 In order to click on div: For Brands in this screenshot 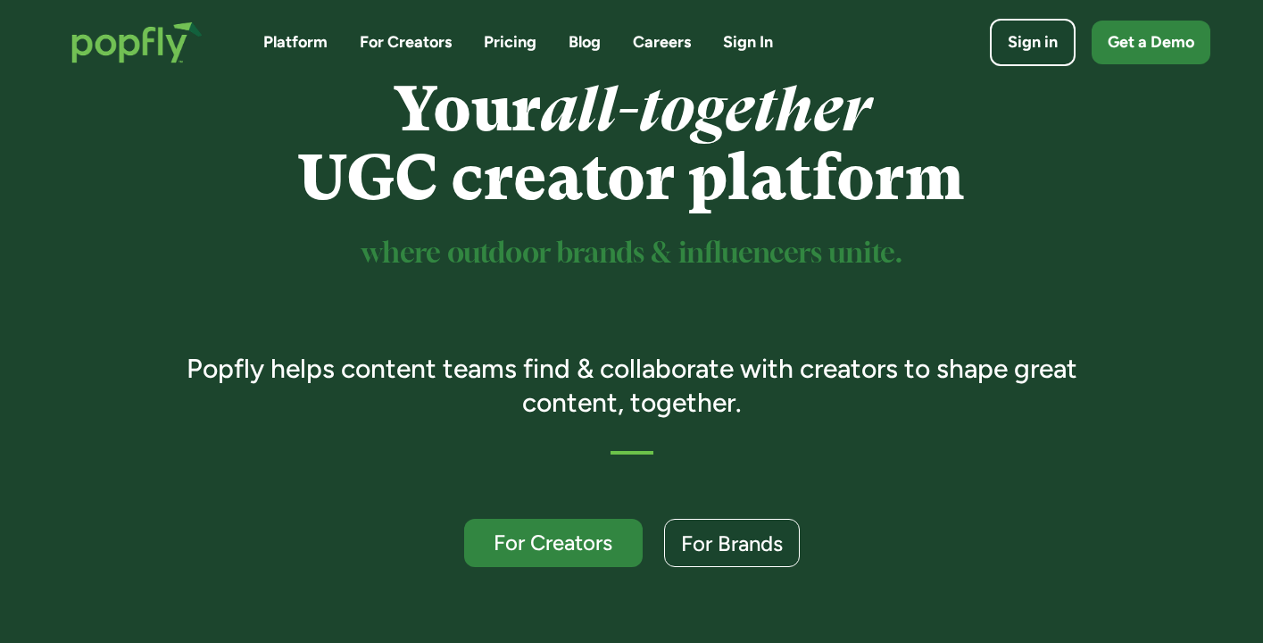, I will do `click(732, 543)`.